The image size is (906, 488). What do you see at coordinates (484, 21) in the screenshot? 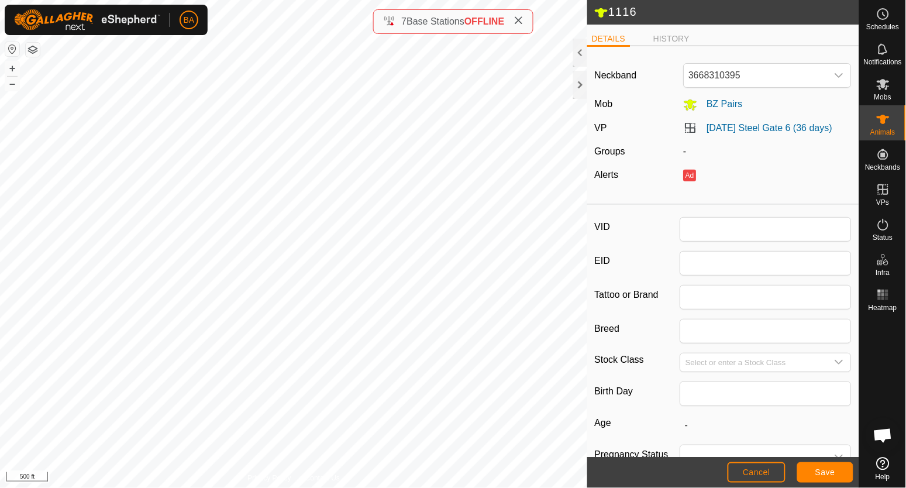
I see `span: OFFLINE` at bounding box center [484, 21].